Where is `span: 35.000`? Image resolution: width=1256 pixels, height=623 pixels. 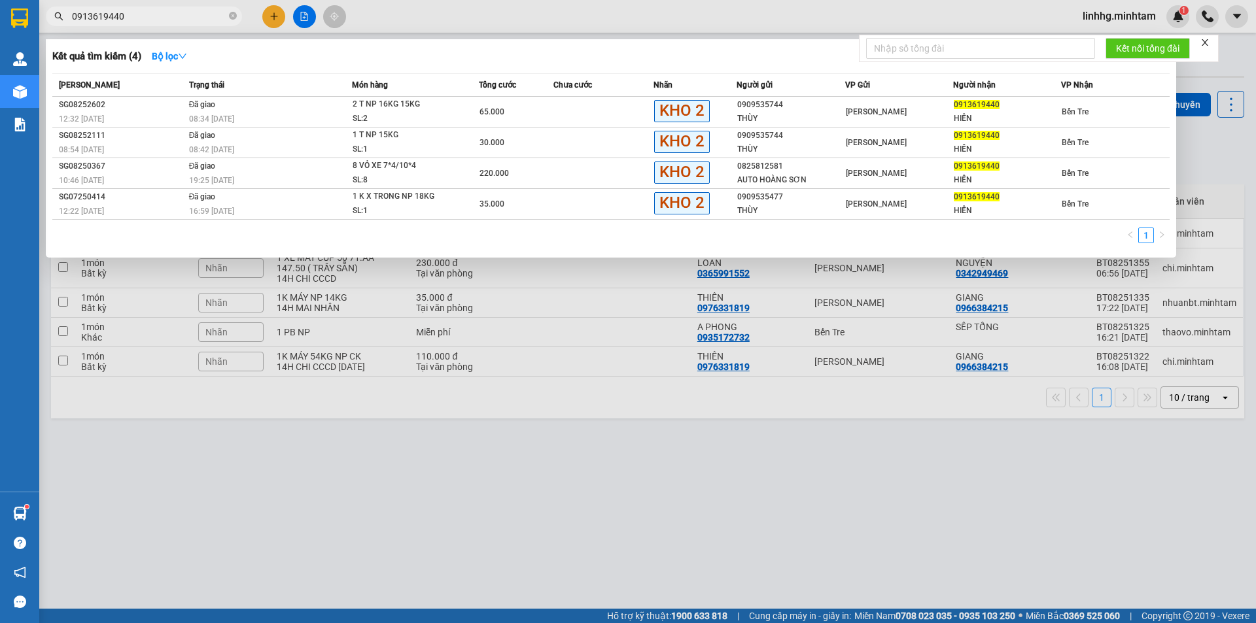
span: 35.000 is located at coordinates (492, 204).